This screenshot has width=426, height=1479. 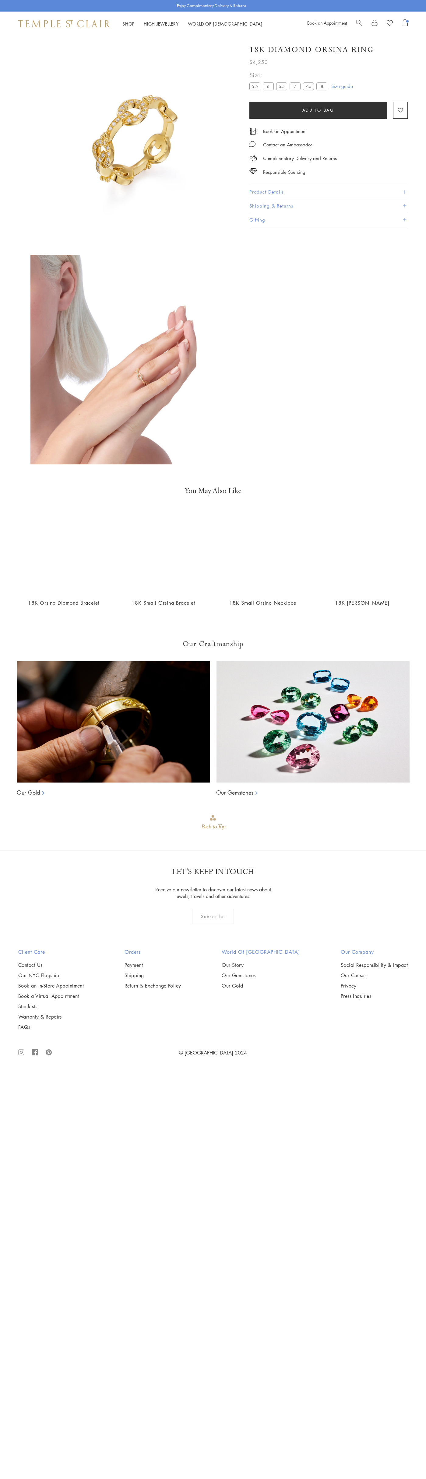 I want to click on button: Gifting, so click(x=328, y=220).